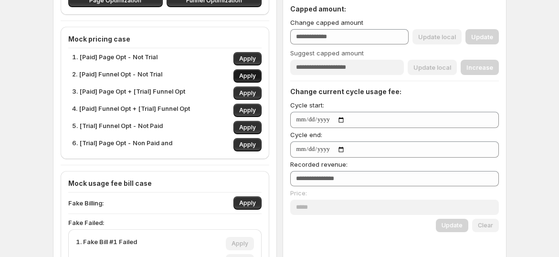  I want to click on p: 6. [Trial] Page Opt - Non Paid and, so click(122, 145).